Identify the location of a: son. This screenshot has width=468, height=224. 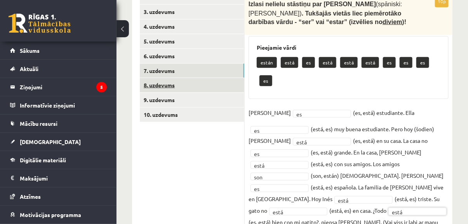
(280, 177).